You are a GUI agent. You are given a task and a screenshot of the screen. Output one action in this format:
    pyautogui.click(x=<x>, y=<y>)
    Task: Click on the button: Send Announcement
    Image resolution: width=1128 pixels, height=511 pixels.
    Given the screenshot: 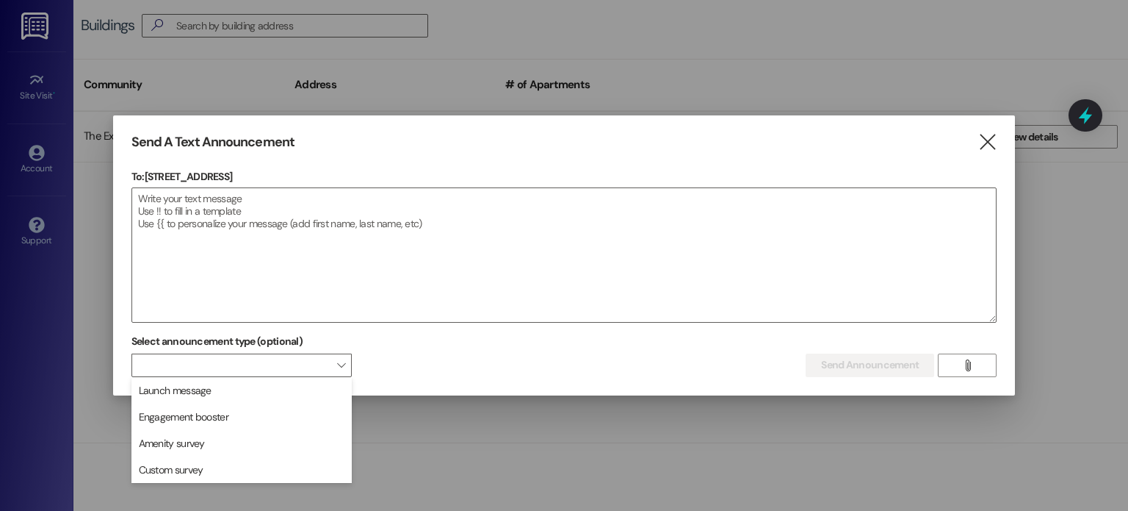 What is the action you would take?
    pyautogui.click(x=870, y=365)
    